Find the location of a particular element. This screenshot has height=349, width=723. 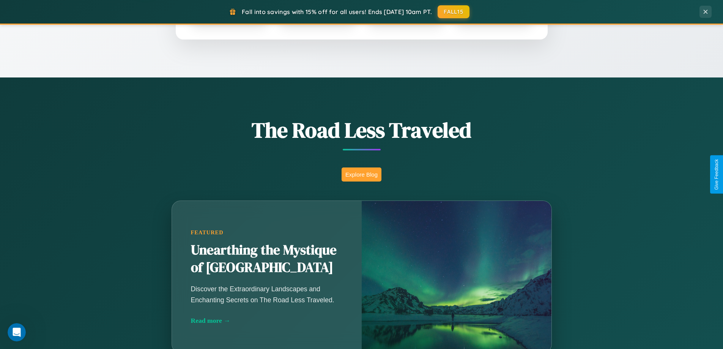

p: Discover the Extraordinary Landscapes and Enchanting Secrets on The Road Less Traveled. is located at coordinates (267, 294).